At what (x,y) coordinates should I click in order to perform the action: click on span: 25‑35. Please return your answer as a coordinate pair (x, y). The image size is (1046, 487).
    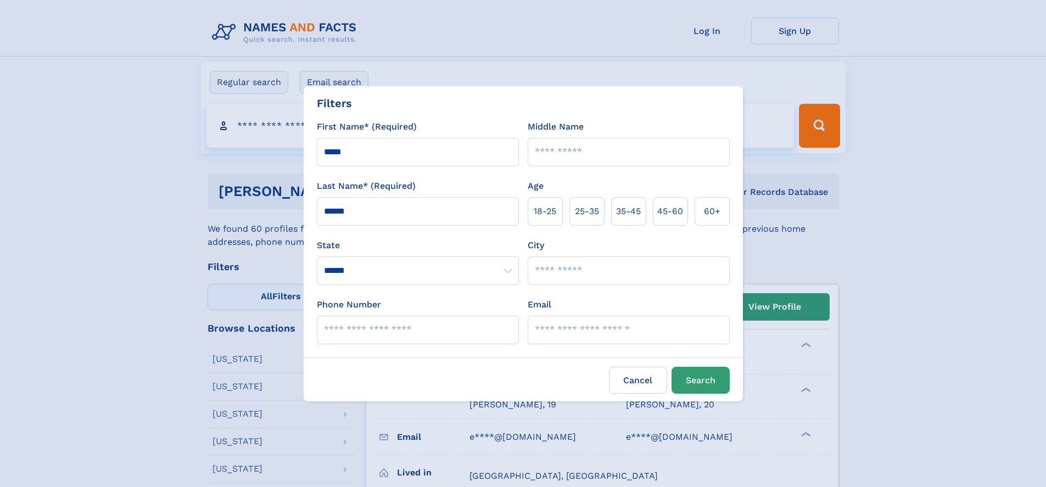
    Looking at the image, I should click on (587, 211).